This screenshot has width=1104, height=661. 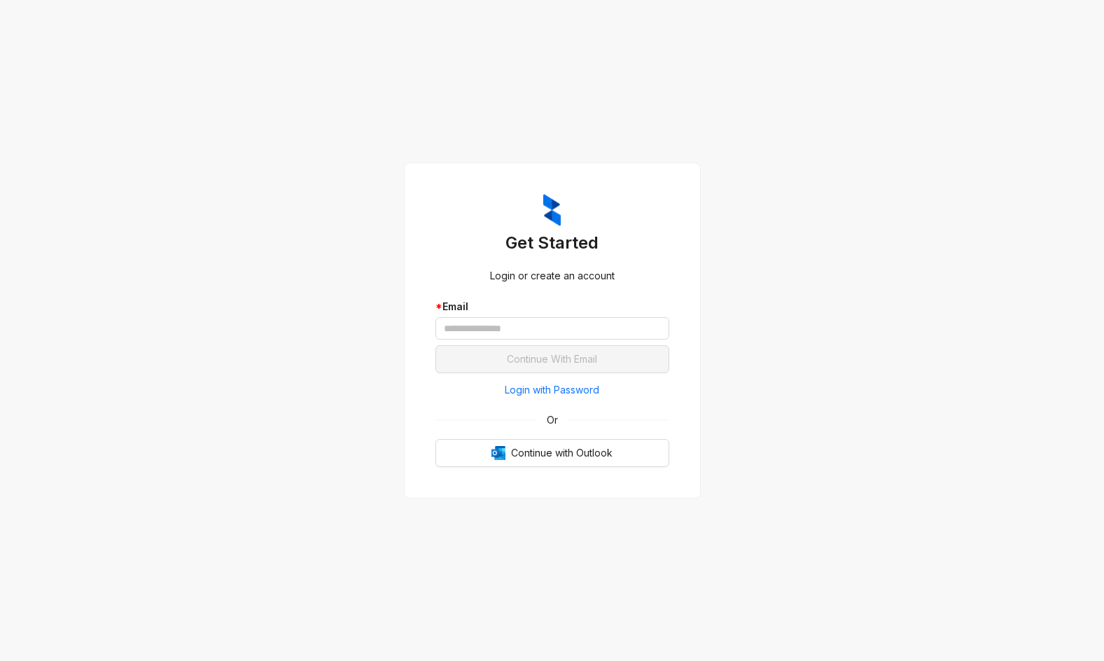 I want to click on button: Login with Password, so click(x=552, y=390).